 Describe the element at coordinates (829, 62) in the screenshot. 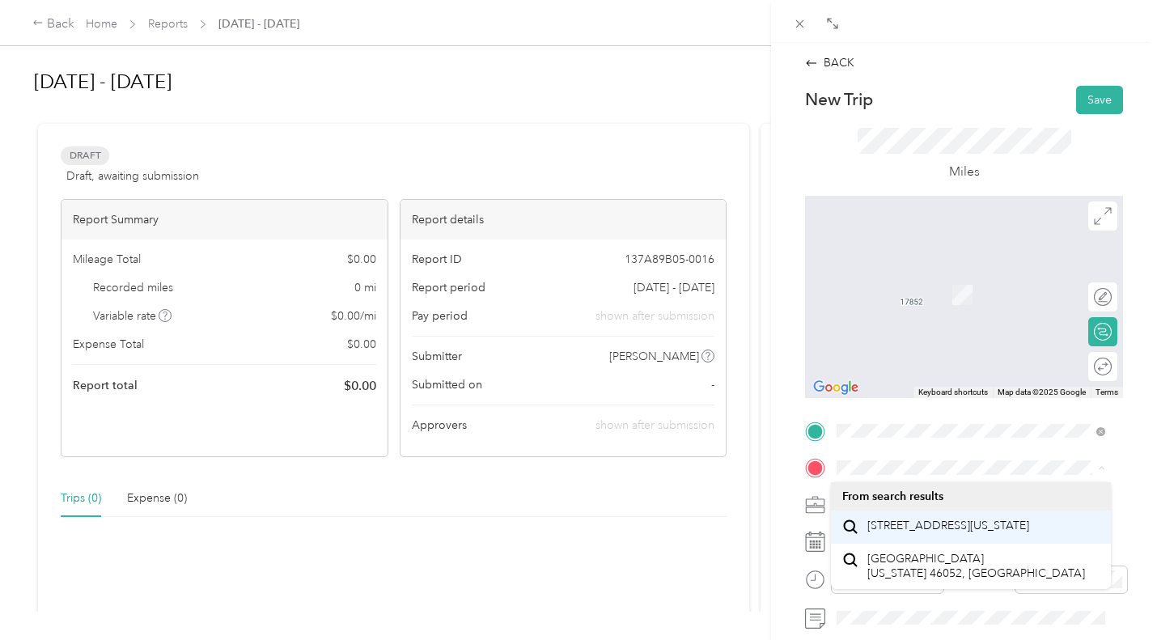

I see `div: BACK` at that location.